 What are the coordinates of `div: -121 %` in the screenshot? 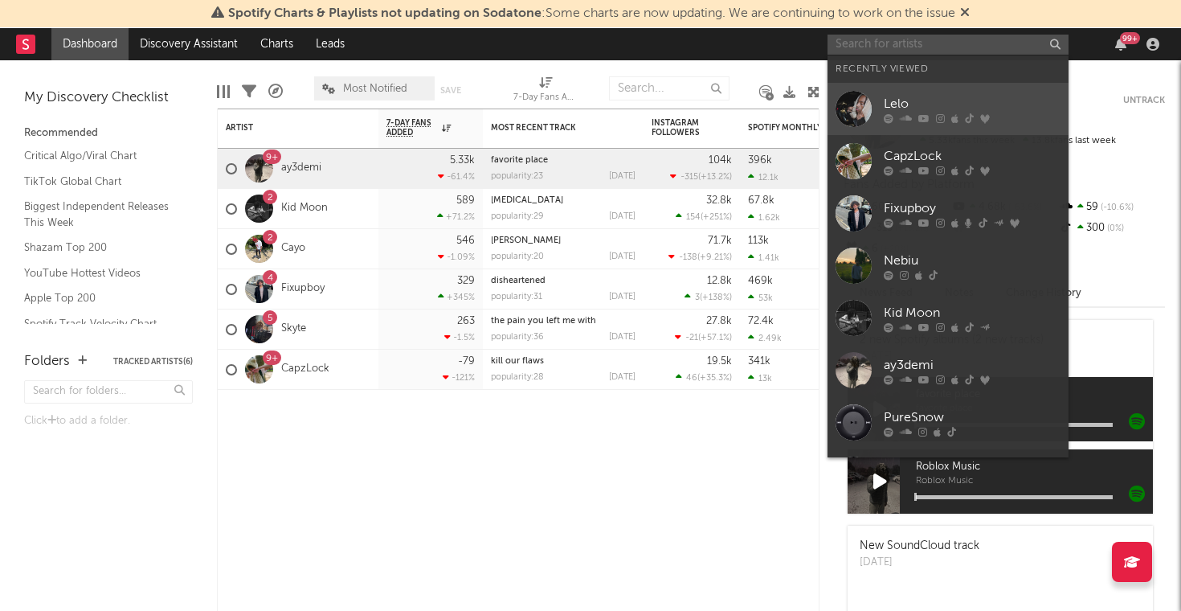 It's located at (459, 377).